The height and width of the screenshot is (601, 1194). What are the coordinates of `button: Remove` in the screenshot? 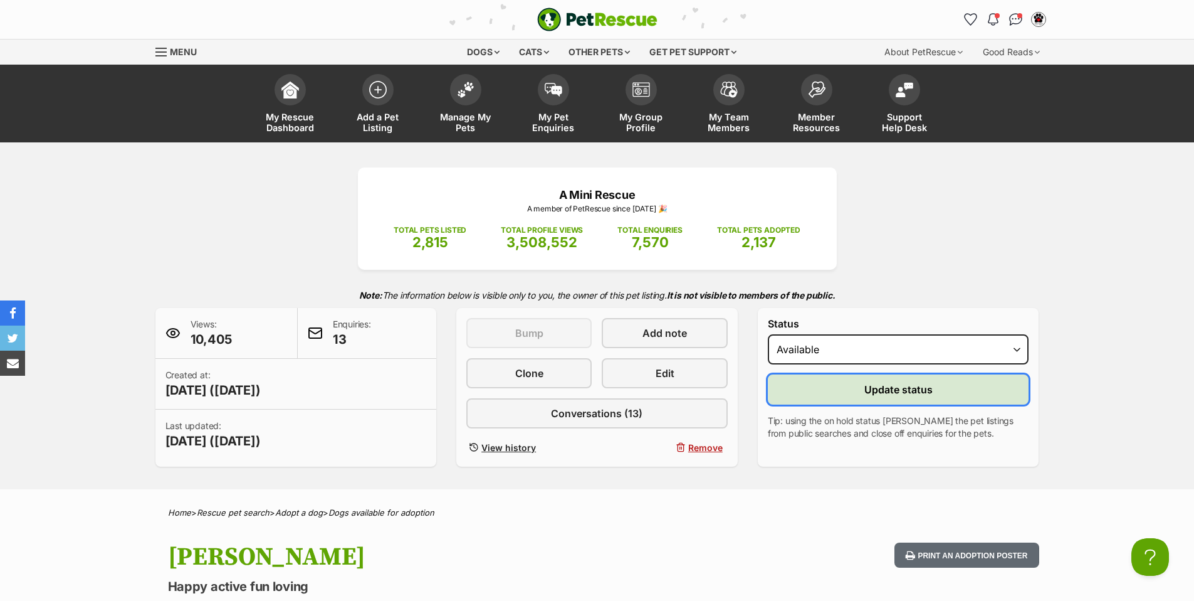 It's located at (665, 447).